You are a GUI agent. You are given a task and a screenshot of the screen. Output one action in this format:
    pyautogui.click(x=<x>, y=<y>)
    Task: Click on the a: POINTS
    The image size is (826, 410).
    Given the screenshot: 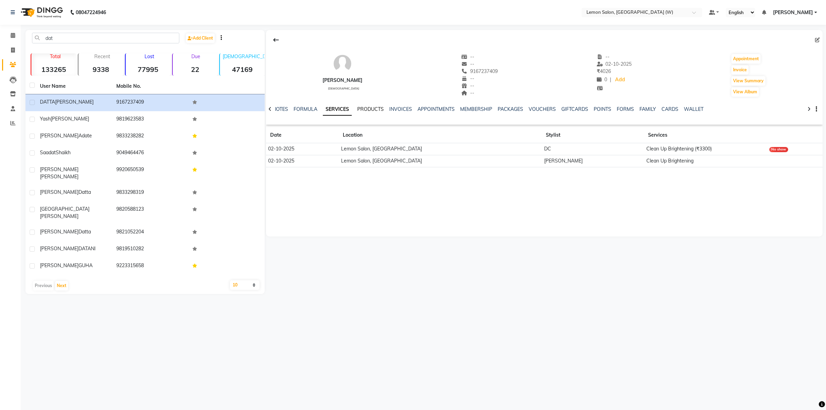 What is the action you would take?
    pyautogui.click(x=602, y=109)
    